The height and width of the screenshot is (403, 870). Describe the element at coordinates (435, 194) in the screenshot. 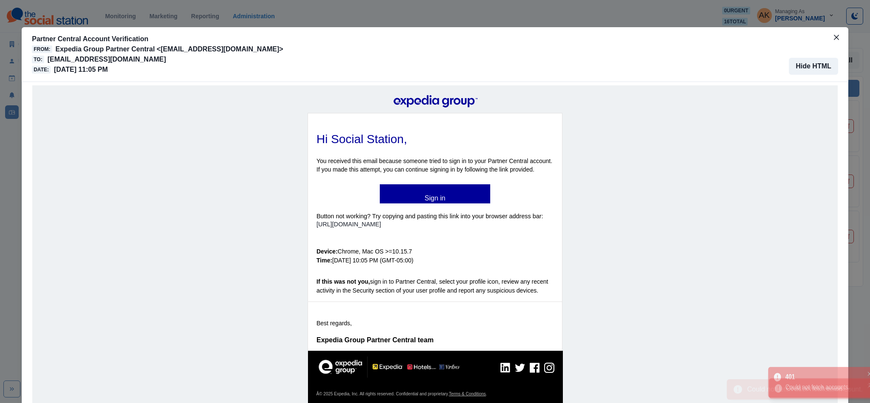

I see `a: Sign in` at that location.